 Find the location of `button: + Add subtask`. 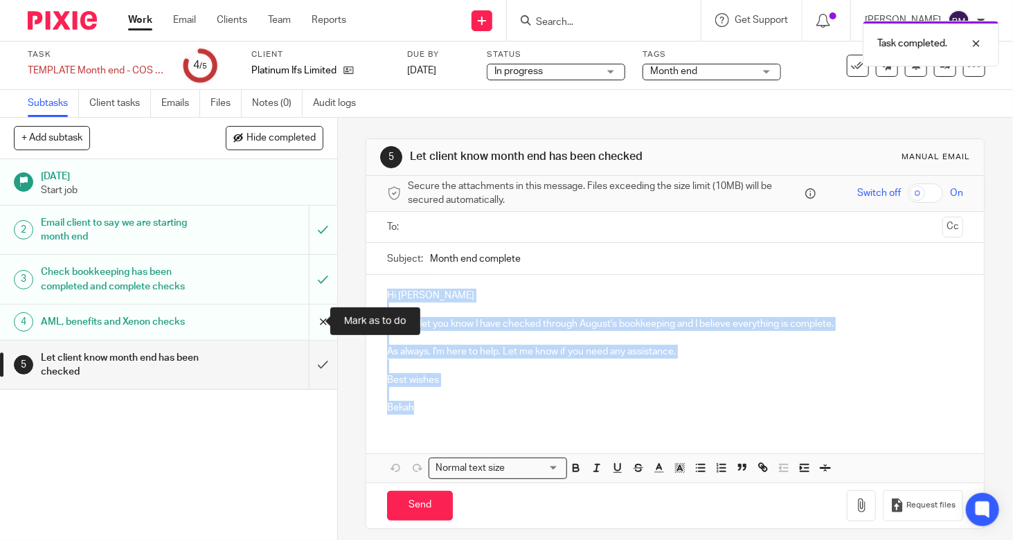

button: + Add subtask is located at coordinates (52, 138).